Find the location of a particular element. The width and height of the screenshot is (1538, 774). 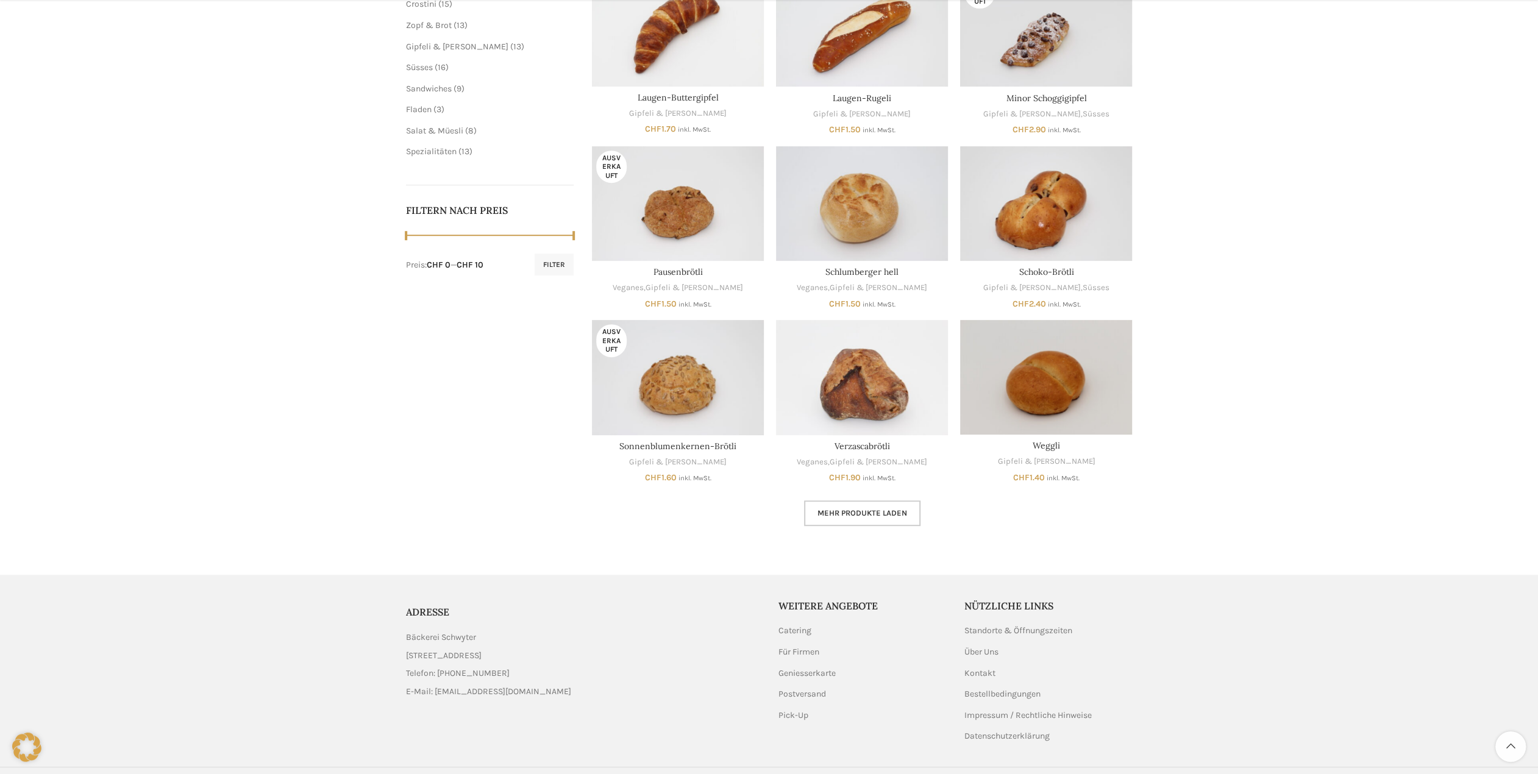

bdi: 1.90 is located at coordinates (845, 477).